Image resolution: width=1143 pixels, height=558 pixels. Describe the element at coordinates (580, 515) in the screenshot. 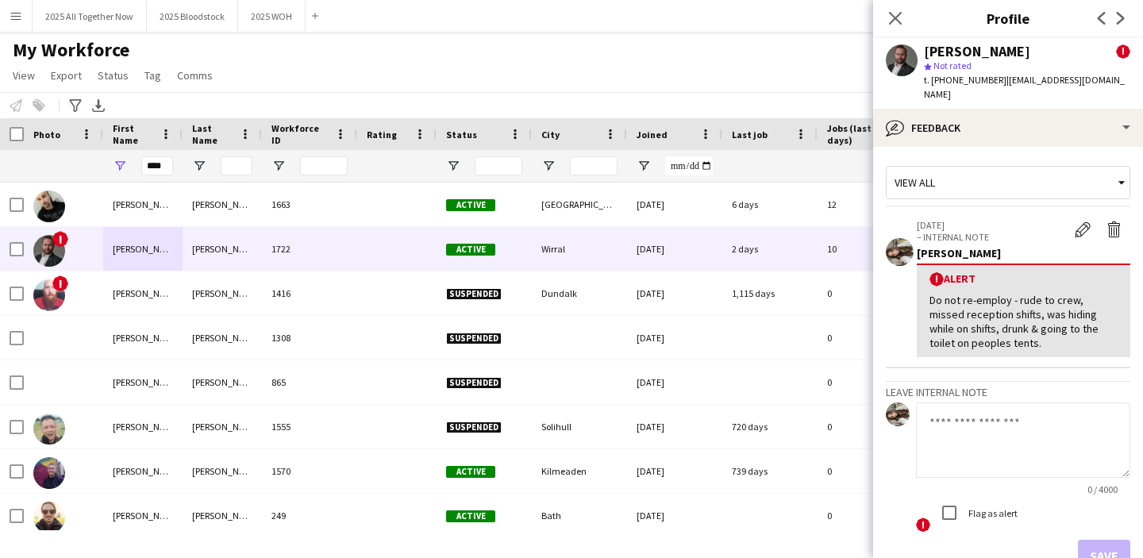

I see `div: Bath` at that location.